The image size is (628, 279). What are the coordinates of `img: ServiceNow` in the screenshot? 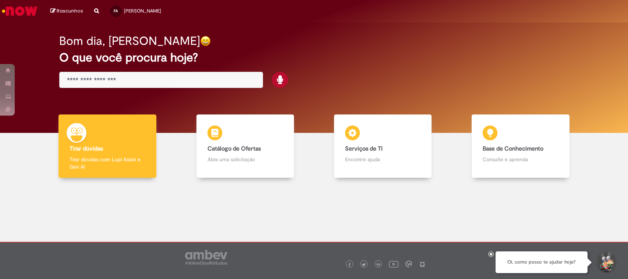 It's located at (19, 11).